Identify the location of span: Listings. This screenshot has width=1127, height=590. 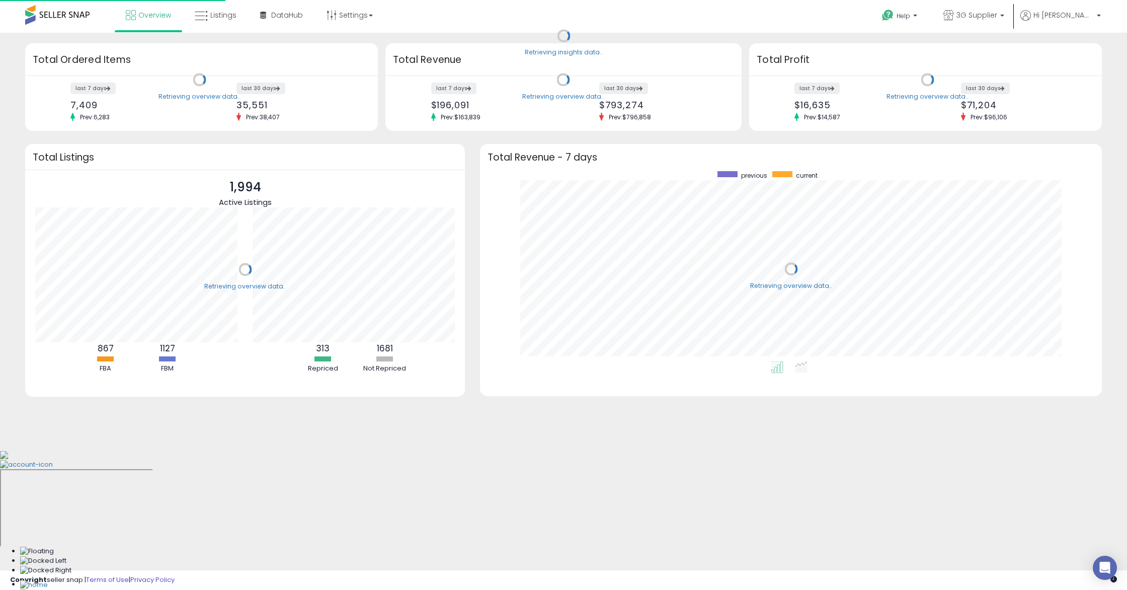
(223, 15).